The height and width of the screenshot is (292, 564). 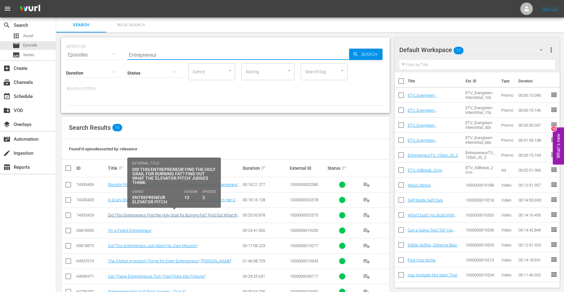 I want to click on span: 1000000052580, so click(x=304, y=184).